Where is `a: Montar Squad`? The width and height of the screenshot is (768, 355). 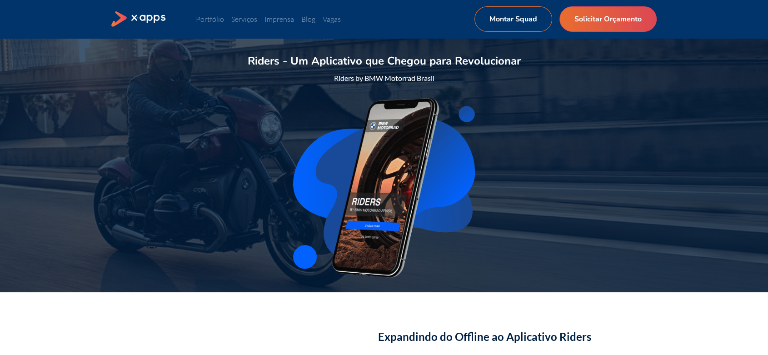
a: Montar Squad is located at coordinates (513, 19).